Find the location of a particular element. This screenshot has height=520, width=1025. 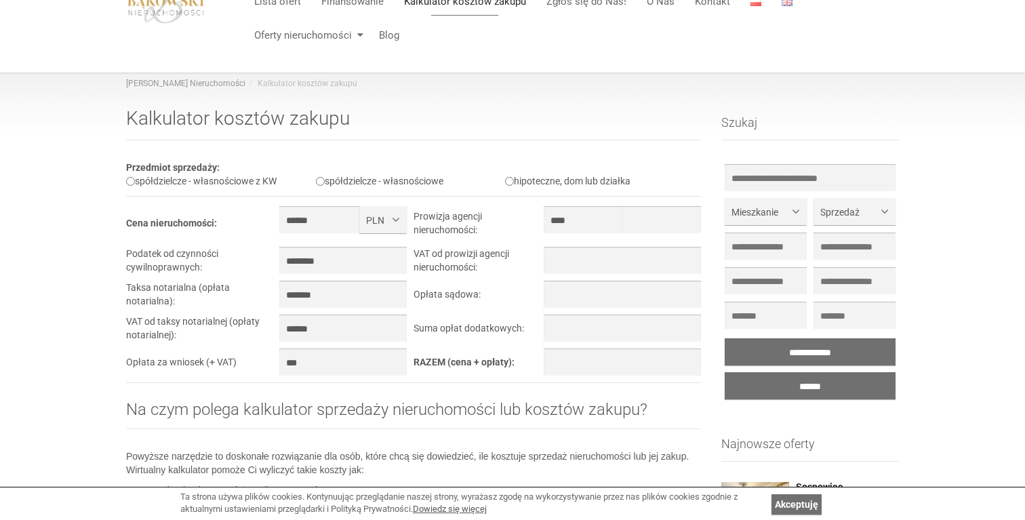

a: Oferty nieruchomości is located at coordinates (306, 35).